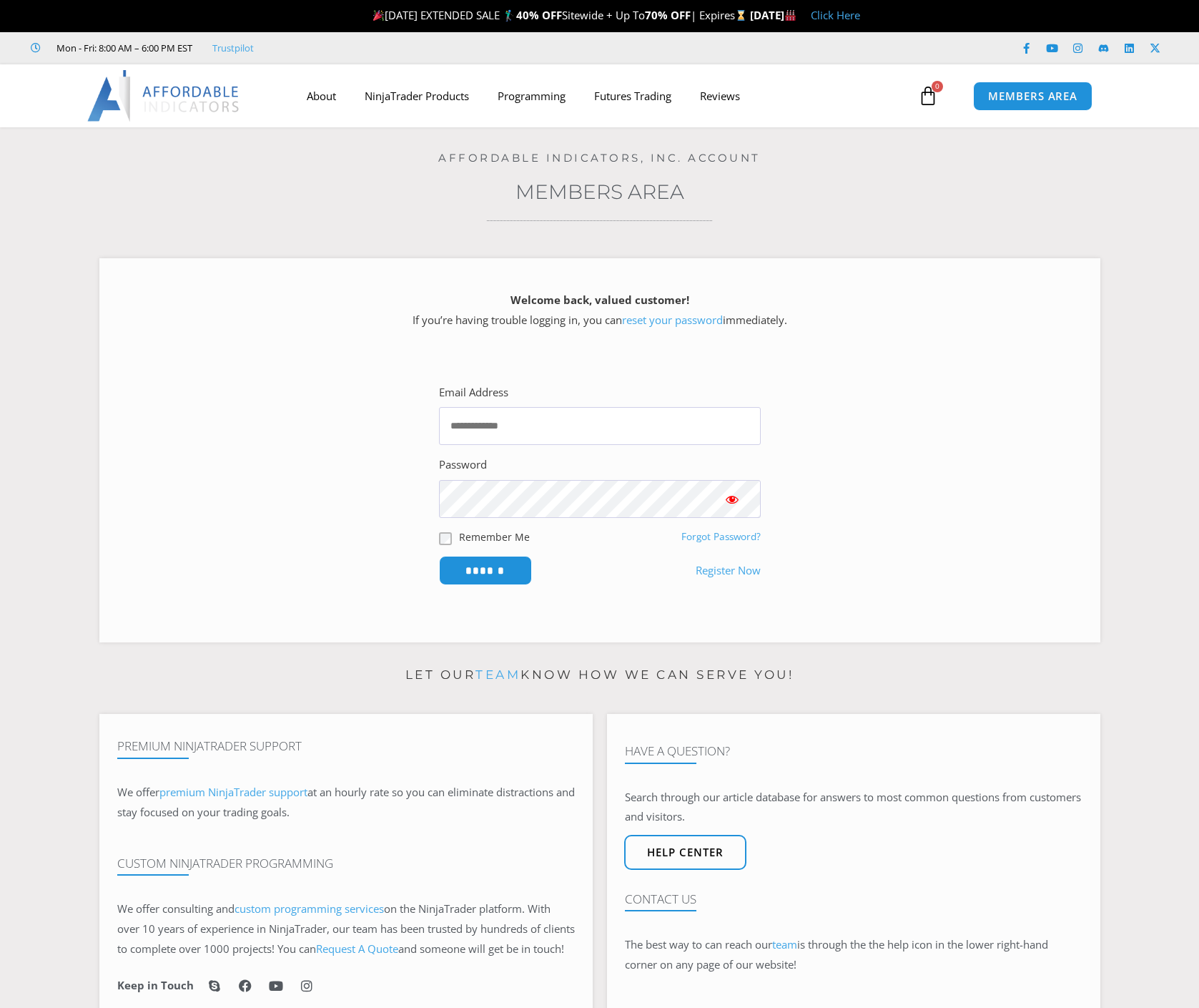  I want to click on span: We offer, so click(138, 792).